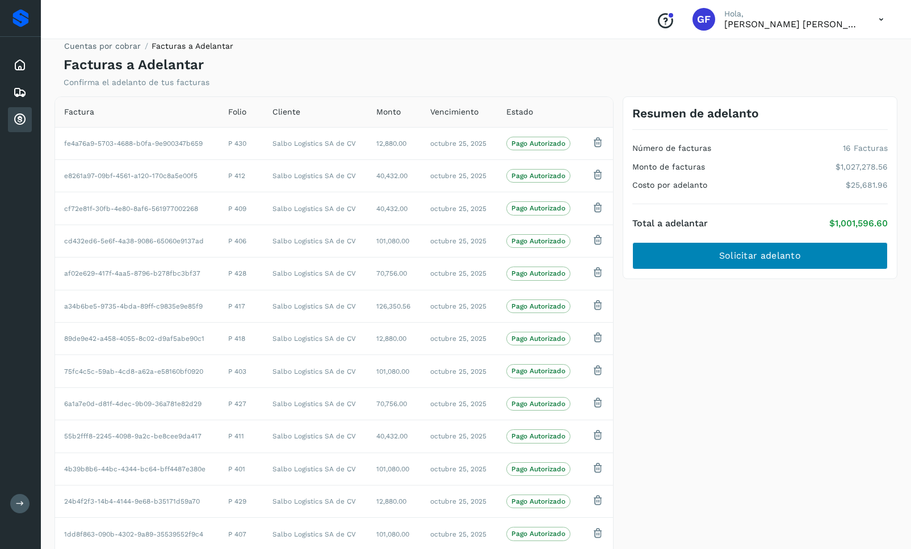 The width and height of the screenshot is (911, 549). Describe the element at coordinates (792, 24) in the screenshot. I see `p: Gabriel Falcon Aguirre` at that location.